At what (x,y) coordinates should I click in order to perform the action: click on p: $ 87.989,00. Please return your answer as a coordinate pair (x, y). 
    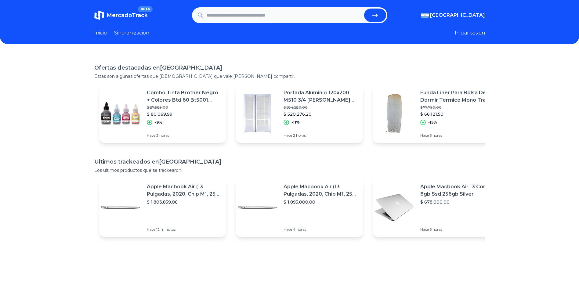
    Looking at the image, I should click on (184, 107).